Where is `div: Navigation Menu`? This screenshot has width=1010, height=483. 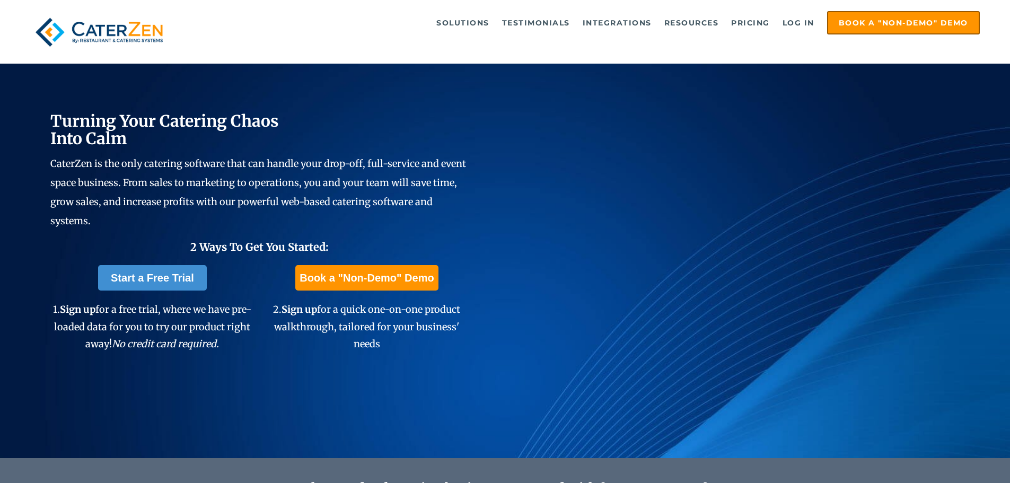
div: Navigation Menu is located at coordinates (586, 23).